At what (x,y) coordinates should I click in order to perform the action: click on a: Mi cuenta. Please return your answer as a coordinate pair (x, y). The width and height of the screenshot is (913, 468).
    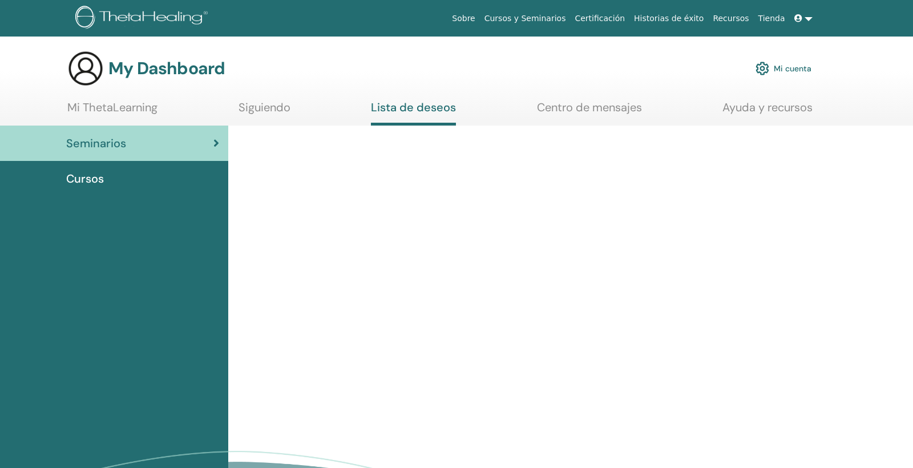
    Looking at the image, I should click on (783, 68).